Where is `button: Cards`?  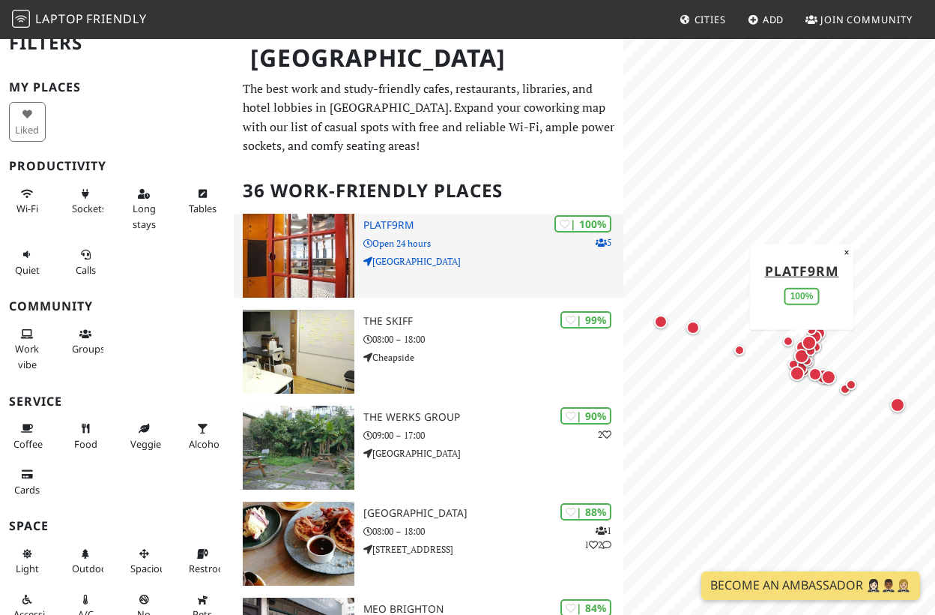 button: Cards is located at coordinates (27, 481).